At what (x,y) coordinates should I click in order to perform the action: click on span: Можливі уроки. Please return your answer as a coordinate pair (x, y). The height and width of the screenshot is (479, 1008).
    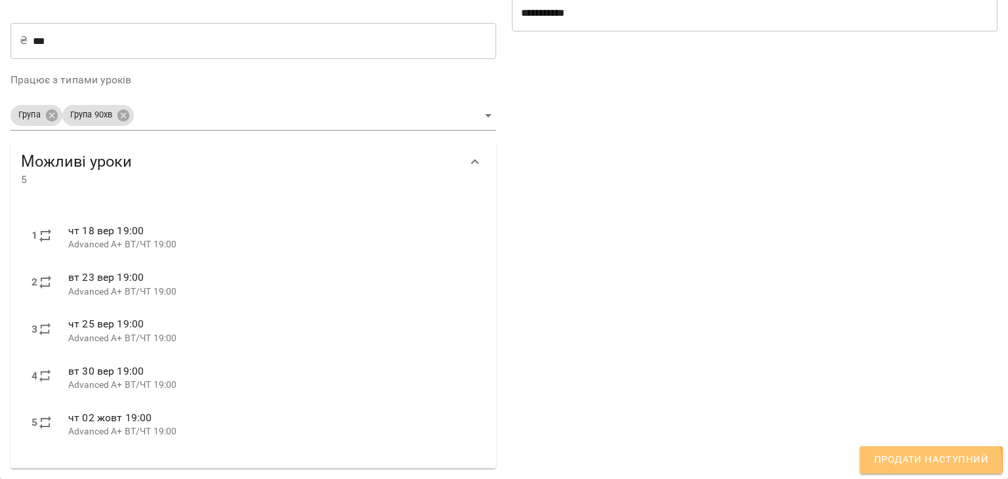
    Looking at the image, I should click on (240, 161).